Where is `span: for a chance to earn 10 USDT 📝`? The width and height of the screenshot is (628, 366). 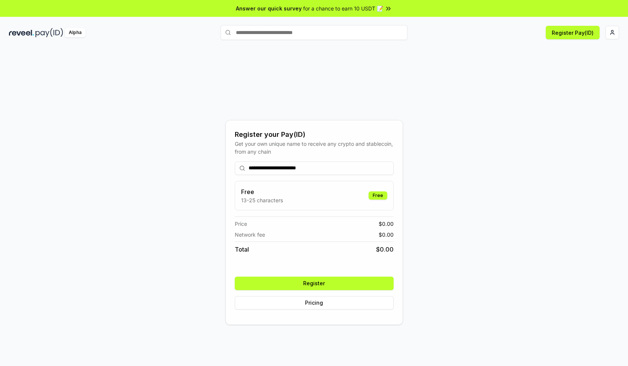 span: for a chance to earn 10 USDT 📝 is located at coordinates (343, 8).